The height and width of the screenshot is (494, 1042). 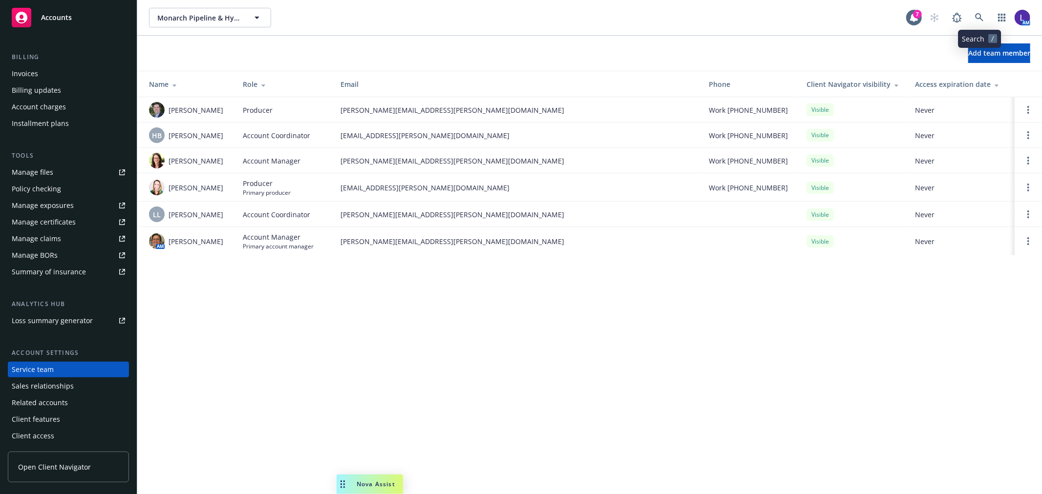 I want to click on span: Monarch Pipeline & Hydrovac, Inc., so click(x=199, y=18).